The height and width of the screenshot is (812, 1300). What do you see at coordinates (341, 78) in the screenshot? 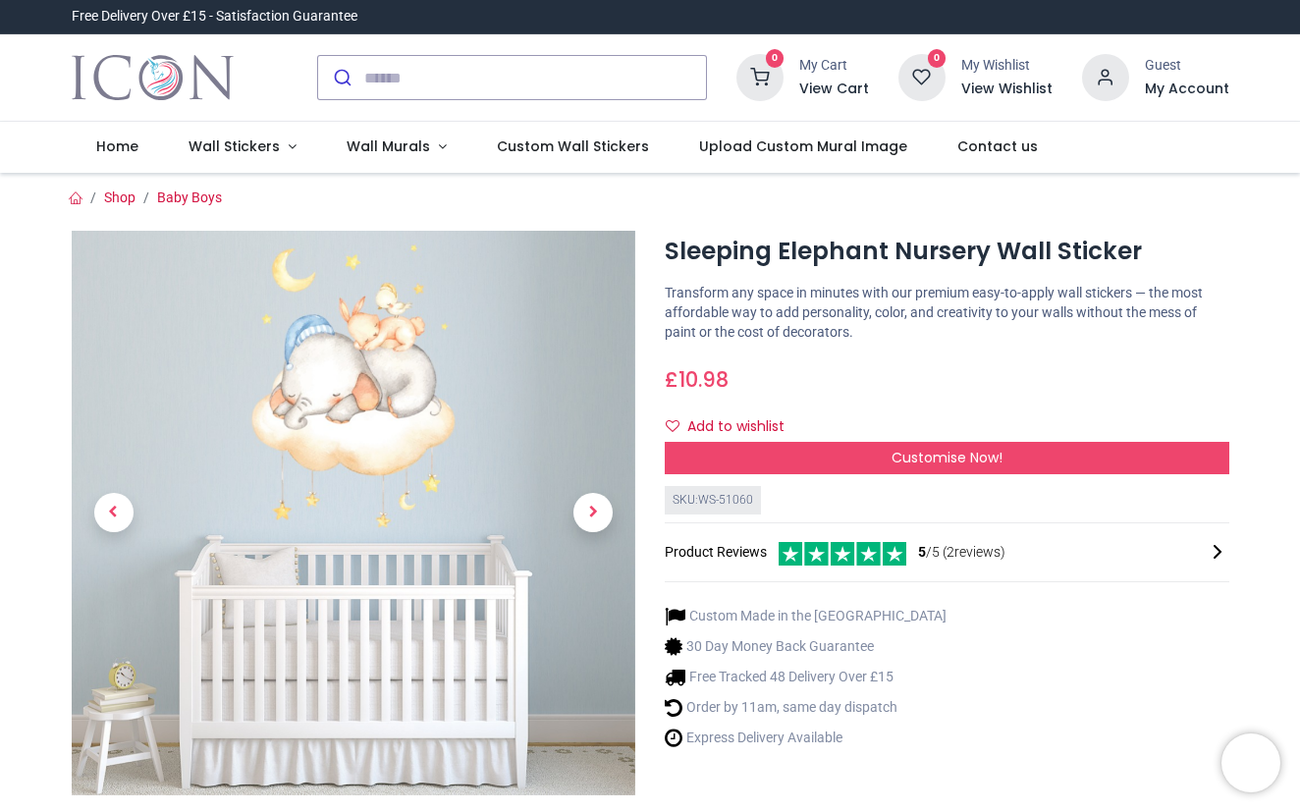
I see `button: Submit` at bounding box center [341, 78].